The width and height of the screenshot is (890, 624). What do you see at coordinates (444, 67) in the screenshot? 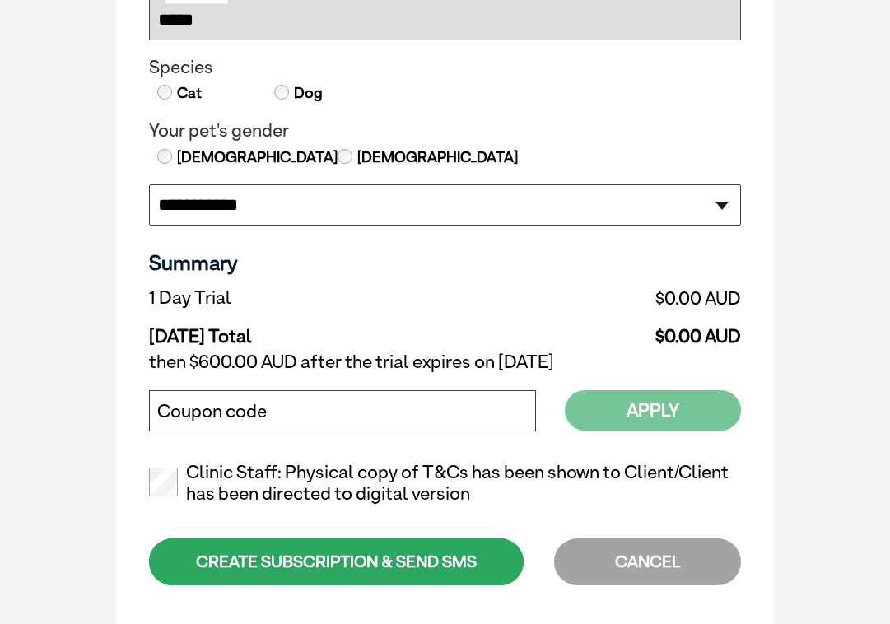
I see `legend: Species` at bounding box center [444, 67].